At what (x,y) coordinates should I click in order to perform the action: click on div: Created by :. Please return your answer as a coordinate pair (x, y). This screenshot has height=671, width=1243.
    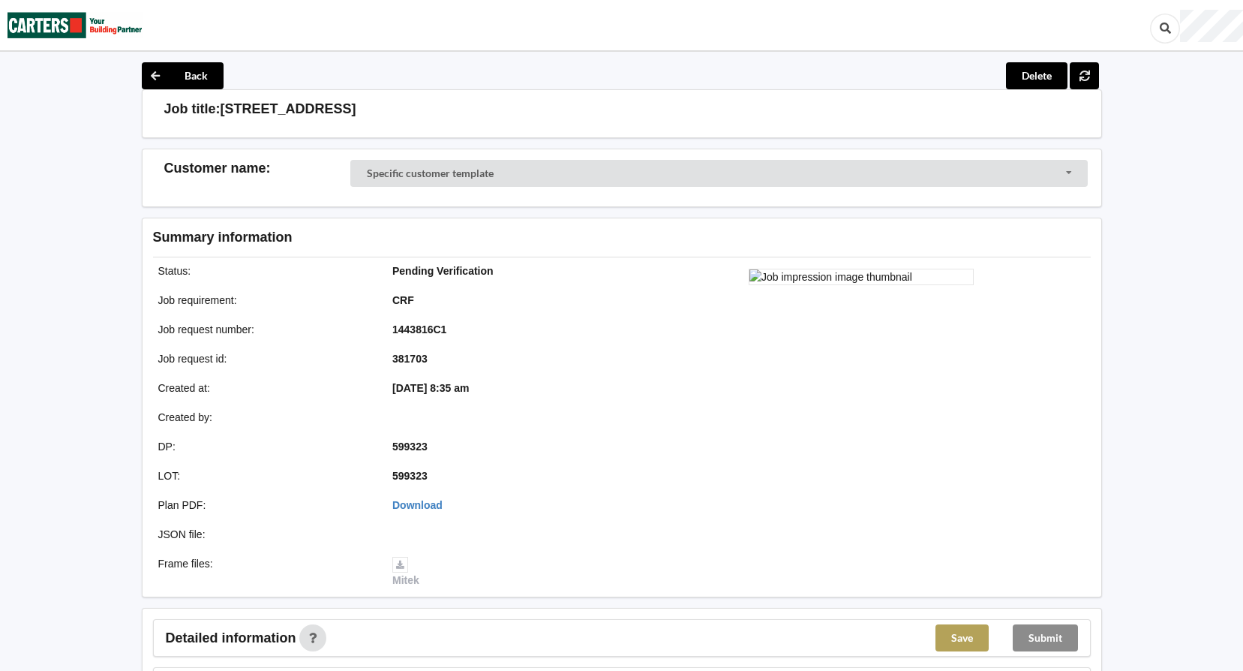
    Looking at the image, I should click on (265, 417).